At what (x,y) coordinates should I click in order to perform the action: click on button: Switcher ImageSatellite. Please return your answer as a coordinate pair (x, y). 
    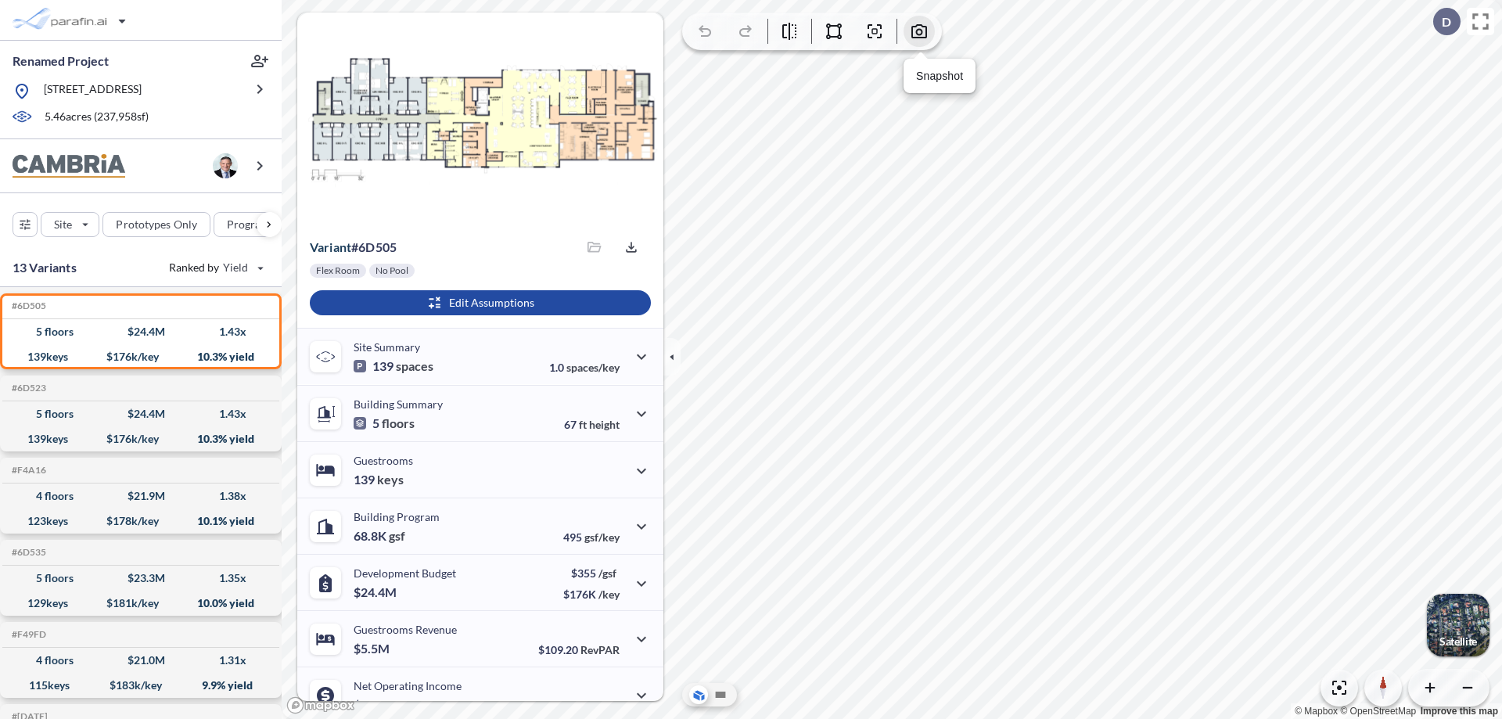
    Looking at the image, I should click on (1458, 625).